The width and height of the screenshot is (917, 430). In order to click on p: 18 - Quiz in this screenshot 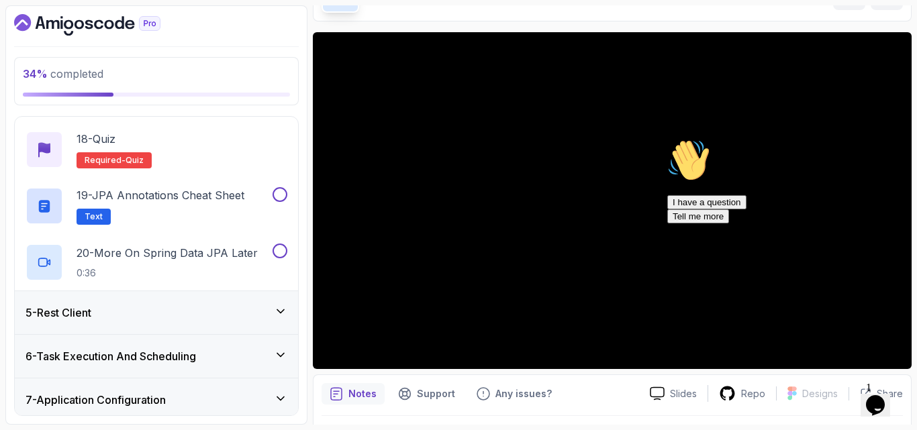, I will do `click(96, 139)`.